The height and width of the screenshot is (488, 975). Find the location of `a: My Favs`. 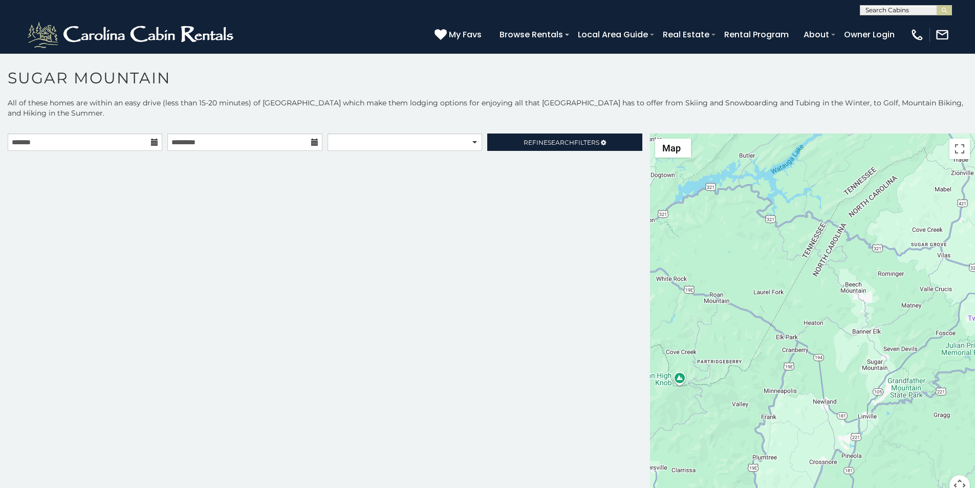

a: My Favs is located at coordinates (459, 35).